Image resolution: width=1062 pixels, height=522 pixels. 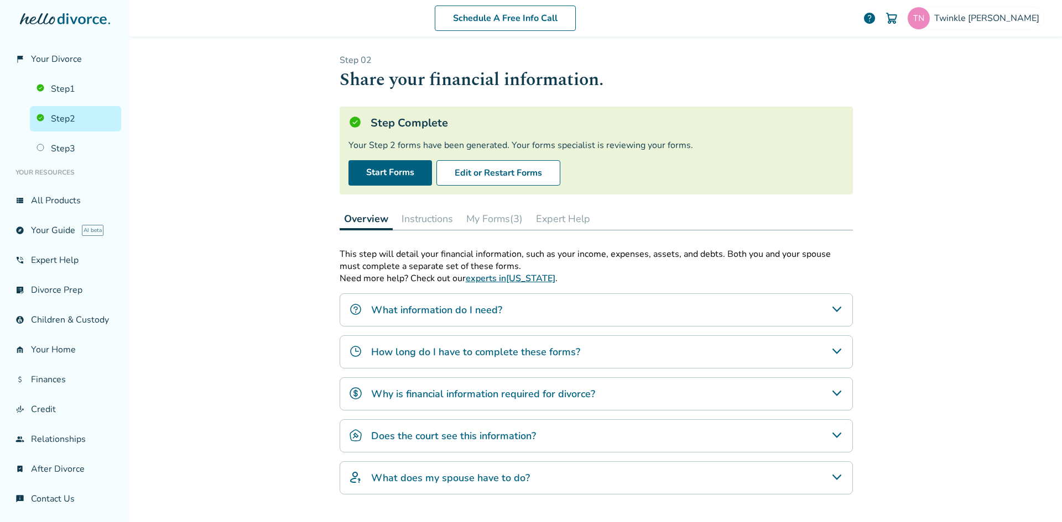 What do you see at coordinates (65, 320) in the screenshot?
I see `a: account_childChildren & Custody` at bounding box center [65, 320].